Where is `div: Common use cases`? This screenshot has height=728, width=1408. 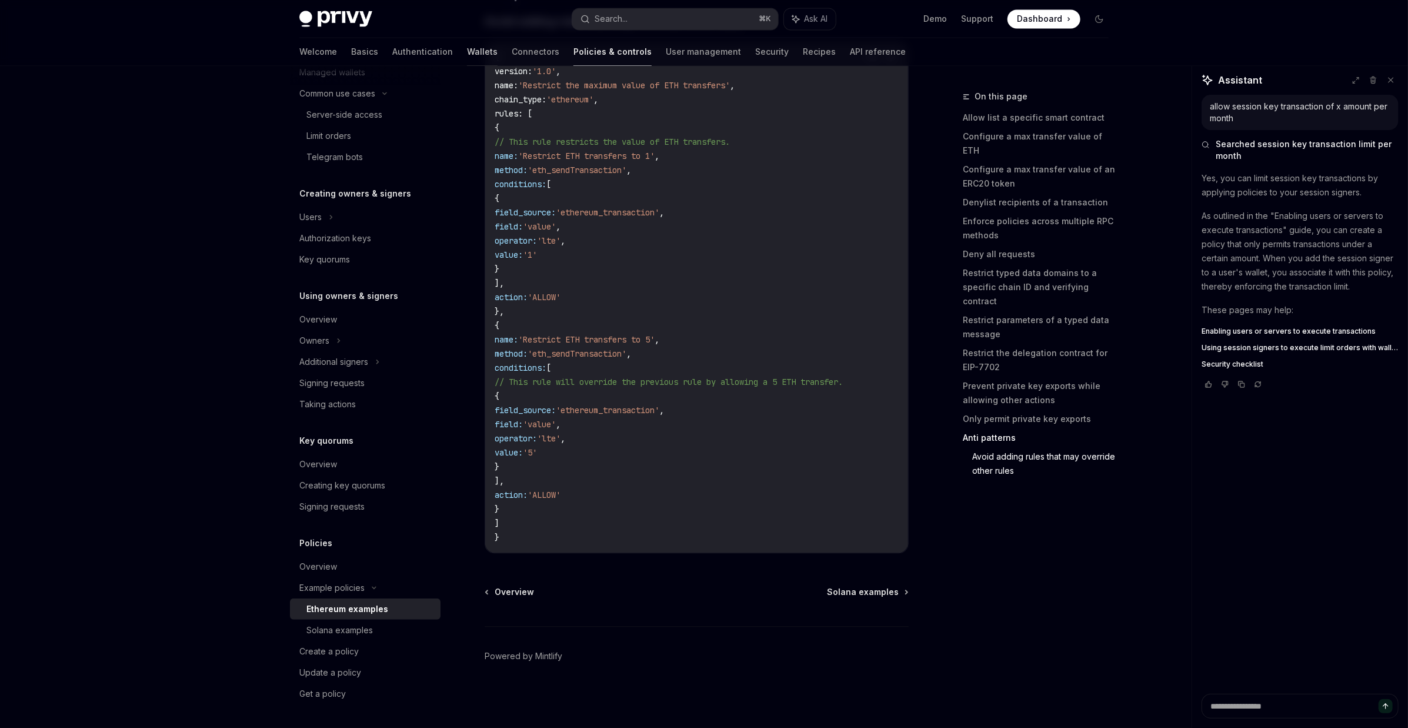
div: Common use cases is located at coordinates (337, 94).